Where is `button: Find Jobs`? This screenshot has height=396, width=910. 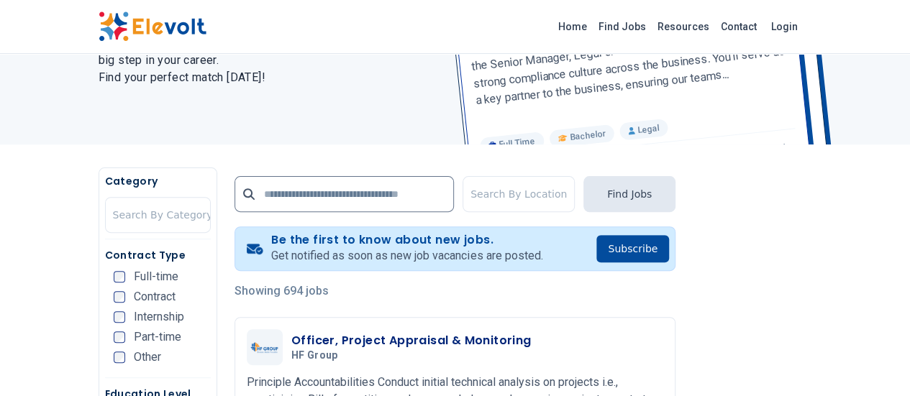
button: Find Jobs is located at coordinates (629, 194).